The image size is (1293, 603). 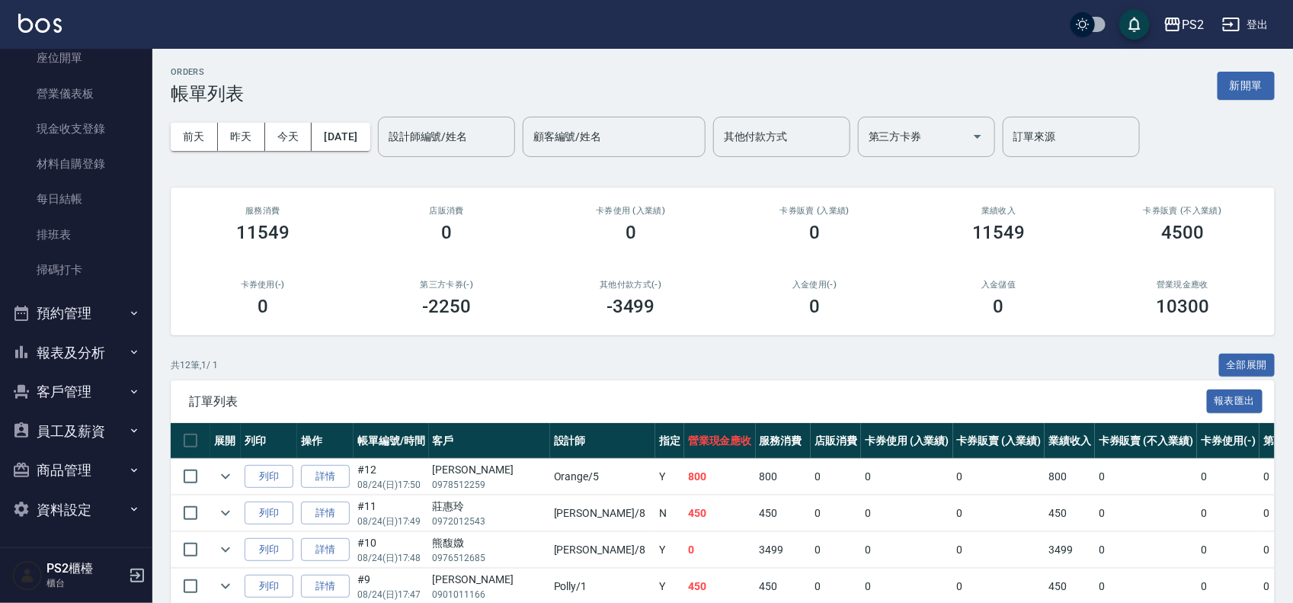 What do you see at coordinates (76, 353) in the screenshot?
I see `button: 報表及分析` at bounding box center [76, 353].